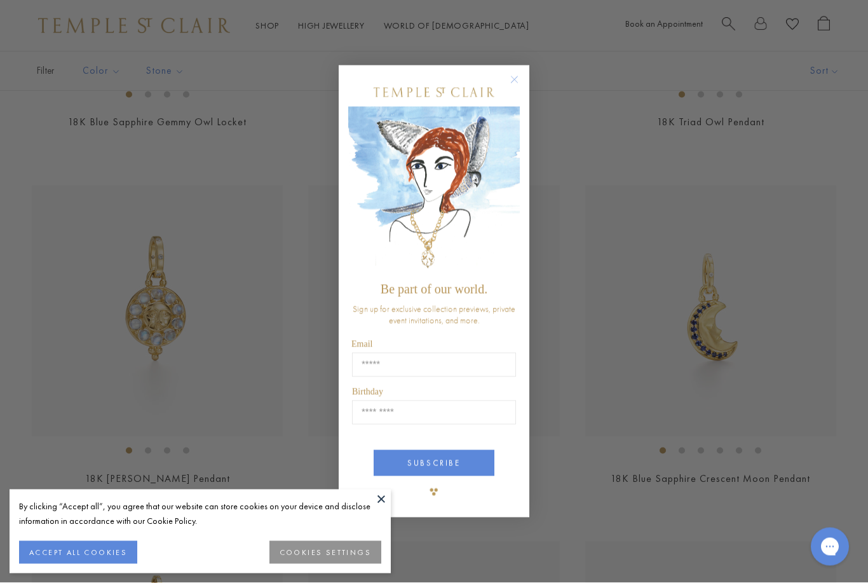 The image size is (868, 583). Describe the element at coordinates (434, 315) in the screenshot. I see `span: Sign up for exclusive collection previews, private event invitations, and more.` at that location.